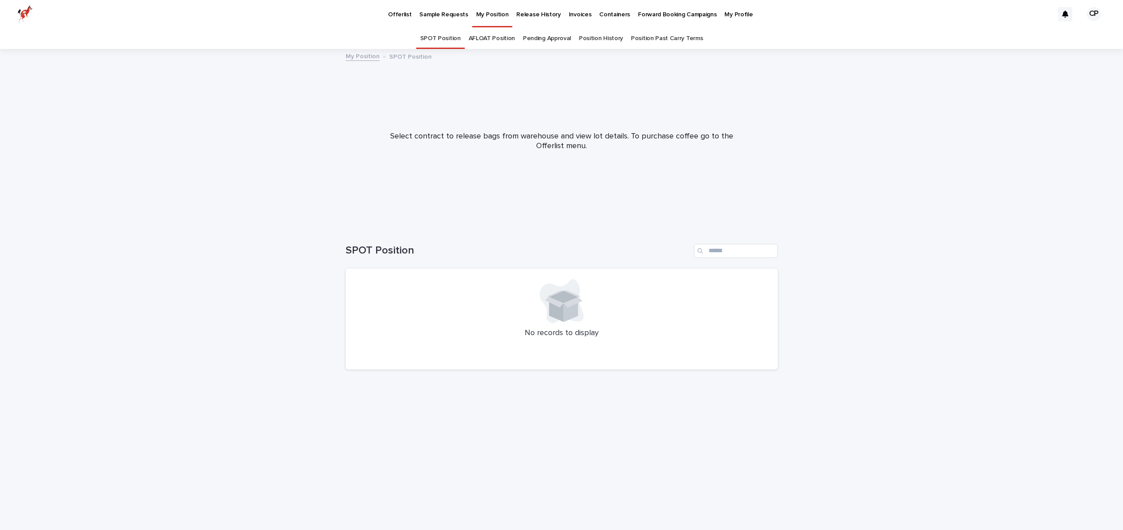 The width and height of the screenshot is (1123, 530). I want to click on p: No records to display, so click(562, 333).